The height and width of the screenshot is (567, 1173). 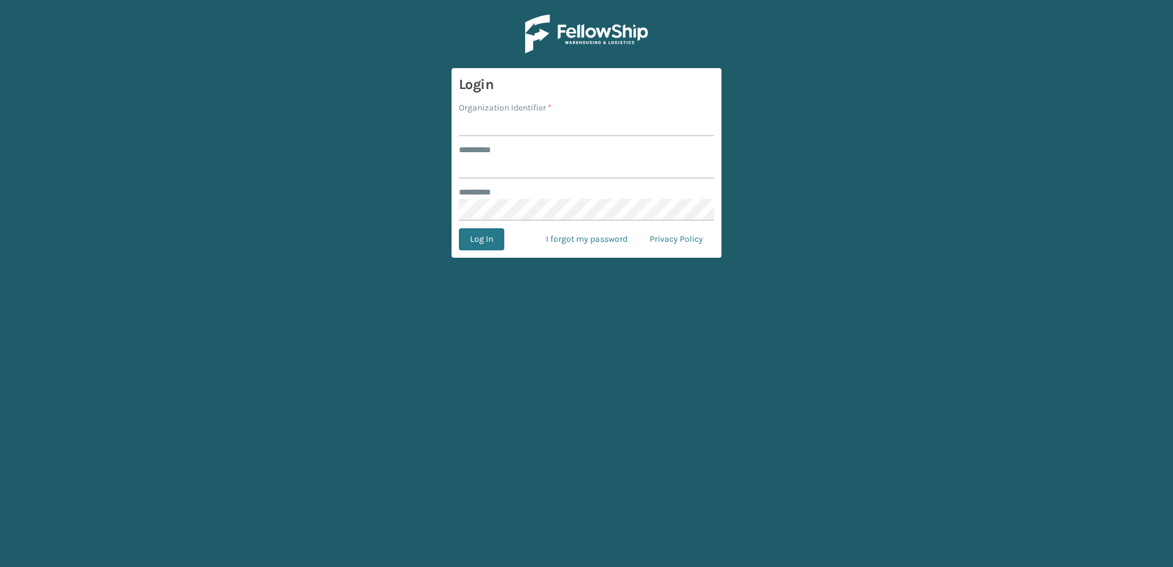 I want to click on button: Log In, so click(x=481, y=239).